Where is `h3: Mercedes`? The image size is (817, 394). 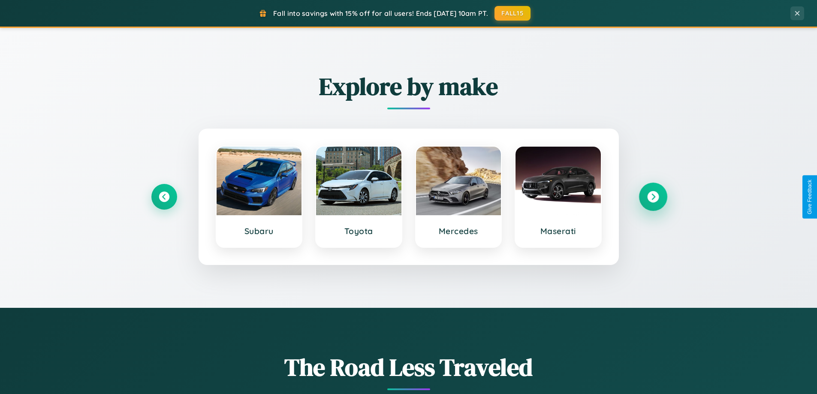 h3: Mercedes is located at coordinates (459, 231).